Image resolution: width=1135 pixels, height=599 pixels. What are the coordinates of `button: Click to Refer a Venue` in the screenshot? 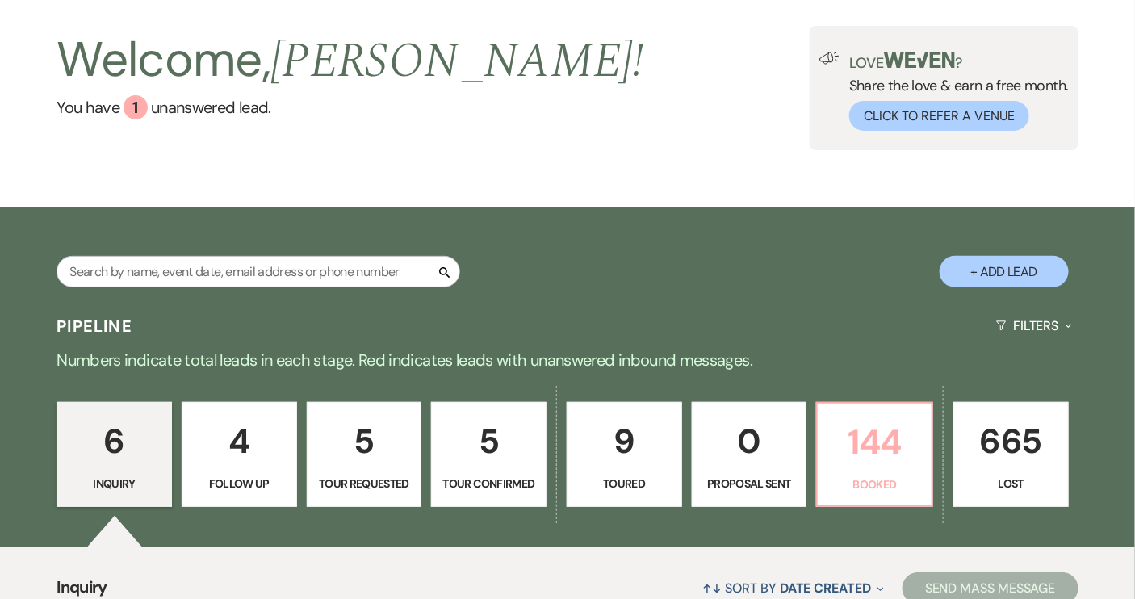 It's located at (939, 115).